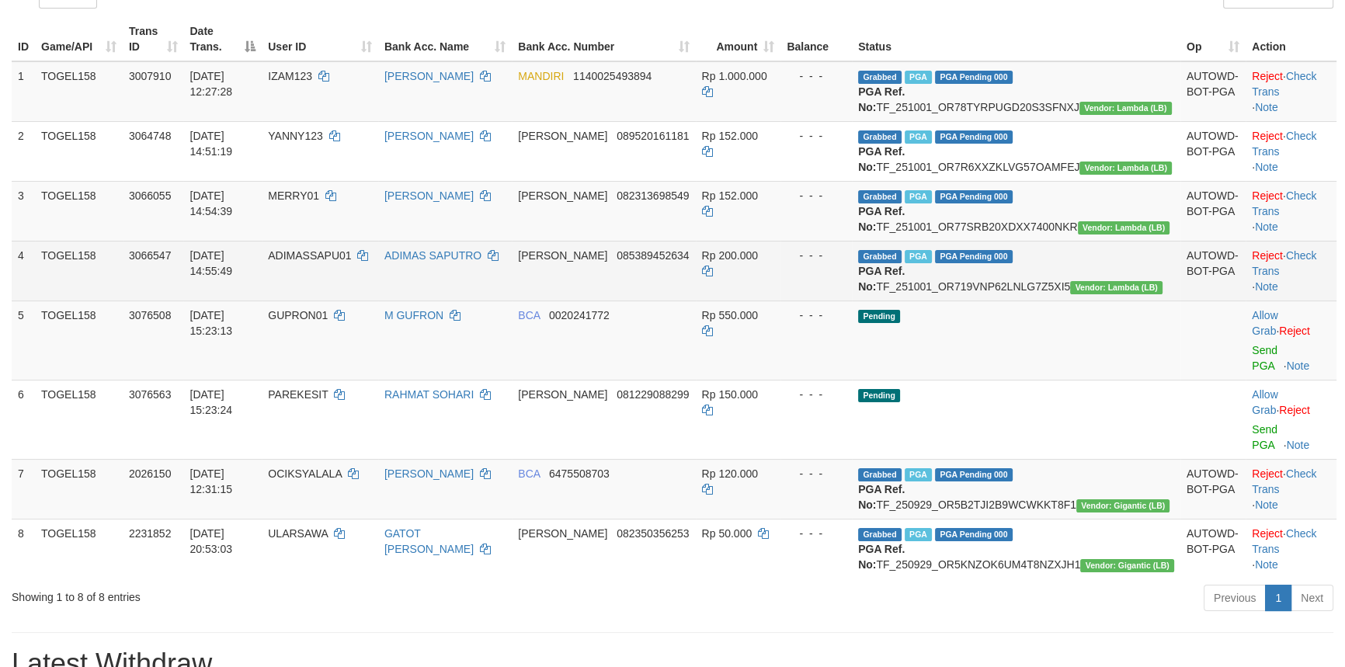 The image size is (1345, 667). Describe the element at coordinates (652, 395) in the screenshot. I see `span: Copy 081229088299 to clipboard` at that location.